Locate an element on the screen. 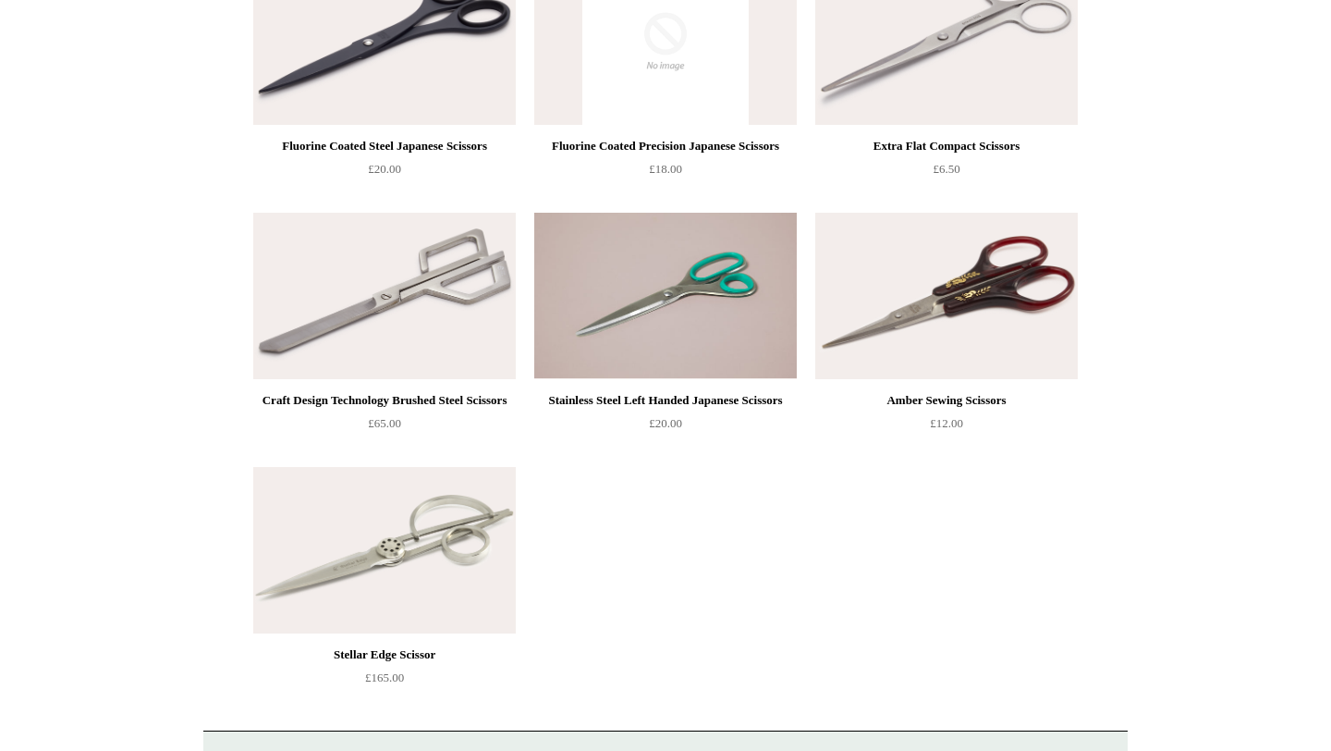 Image resolution: width=1331 pixels, height=751 pixels. a: Stellar Edge Scissor Stellar Edge Scissor is located at coordinates (385, 550).